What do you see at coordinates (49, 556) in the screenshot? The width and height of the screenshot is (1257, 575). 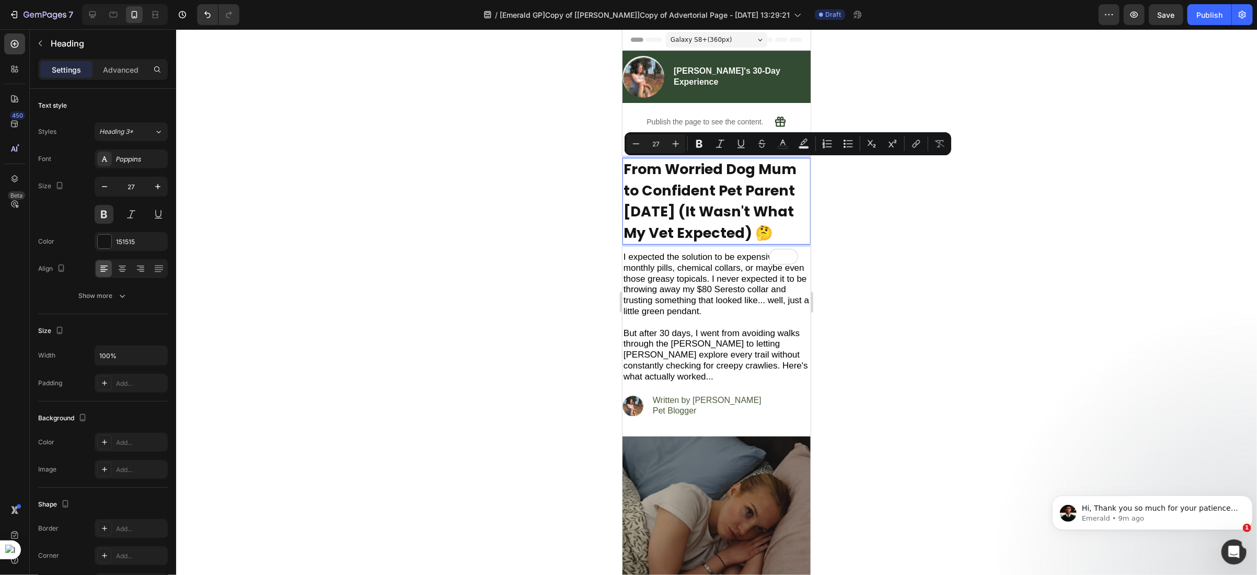 I see `div: Corner` at bounding box center [49, 556].